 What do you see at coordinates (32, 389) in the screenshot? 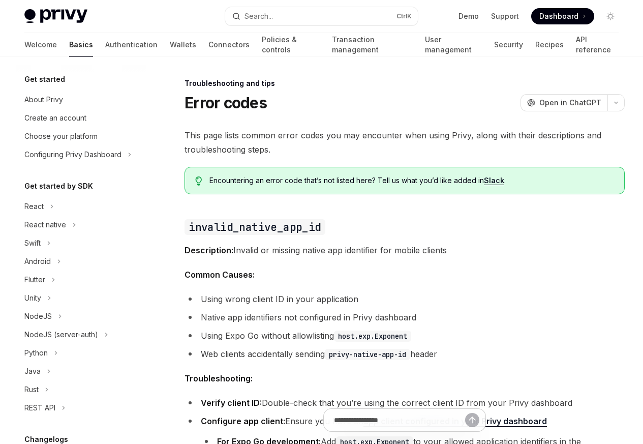
I see `div: Rust` at bounding box center [32, 389].